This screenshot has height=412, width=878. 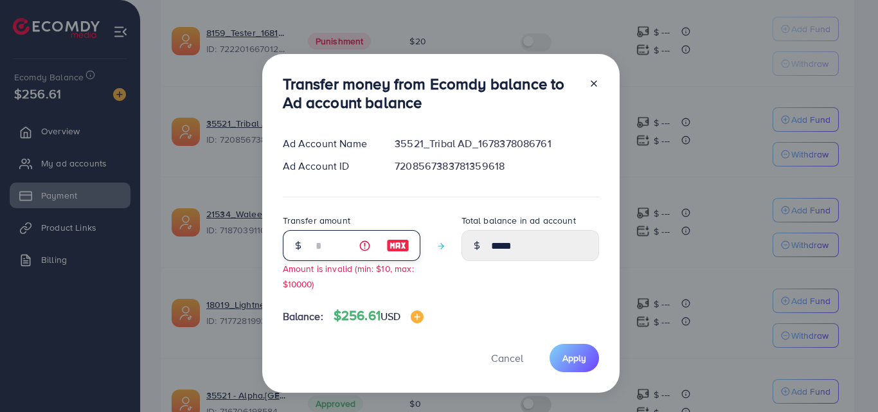 What do you see at coordinates (507, 358) in the screenshot?
I see `span: Cancel` at bounding box center [507, 358].